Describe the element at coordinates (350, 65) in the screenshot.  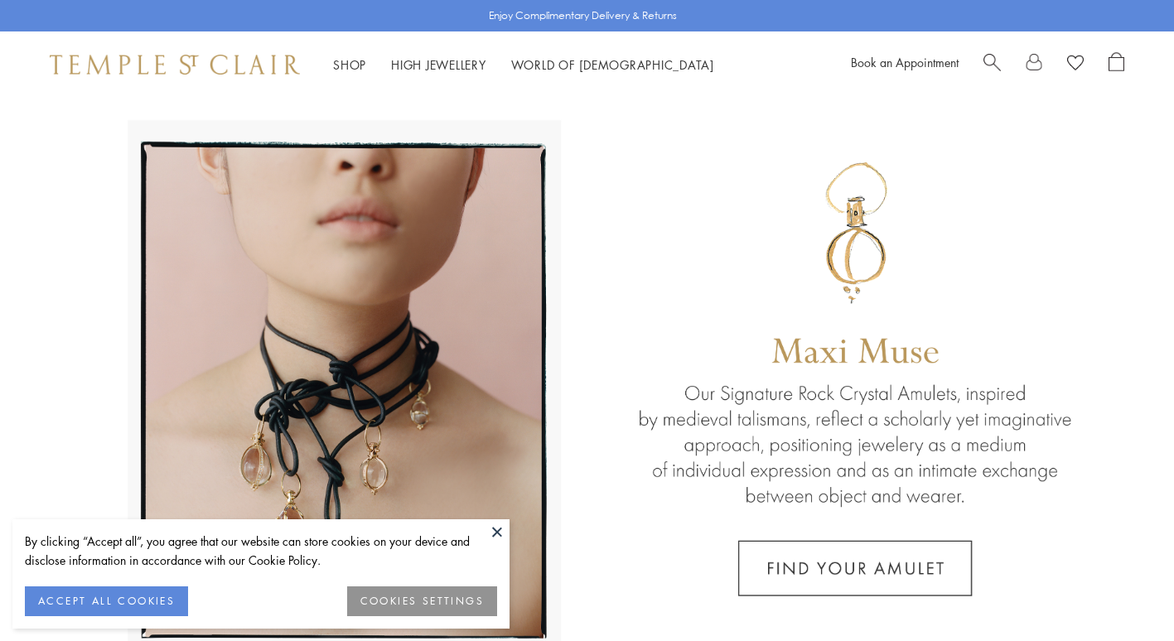
I see `a: ShopShop` at that location.